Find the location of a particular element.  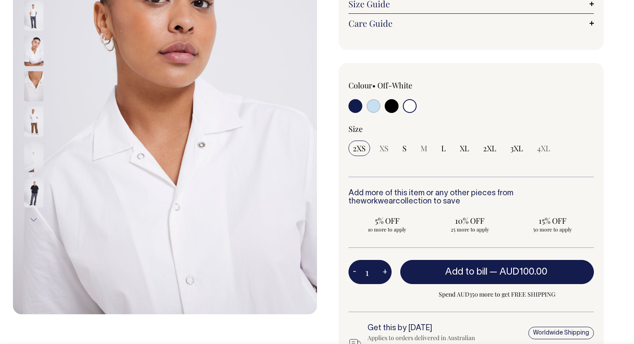

span: XL is located at coordinates (465, 148).